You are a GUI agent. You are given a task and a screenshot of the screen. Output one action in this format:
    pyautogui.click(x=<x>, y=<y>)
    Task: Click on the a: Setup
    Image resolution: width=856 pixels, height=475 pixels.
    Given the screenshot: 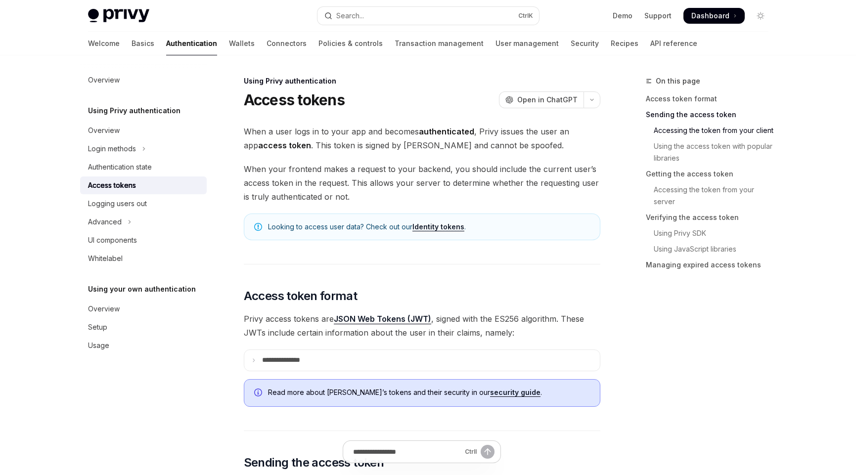 What is the action you would take?
    pyautogui.click(x=143, y=327)
    